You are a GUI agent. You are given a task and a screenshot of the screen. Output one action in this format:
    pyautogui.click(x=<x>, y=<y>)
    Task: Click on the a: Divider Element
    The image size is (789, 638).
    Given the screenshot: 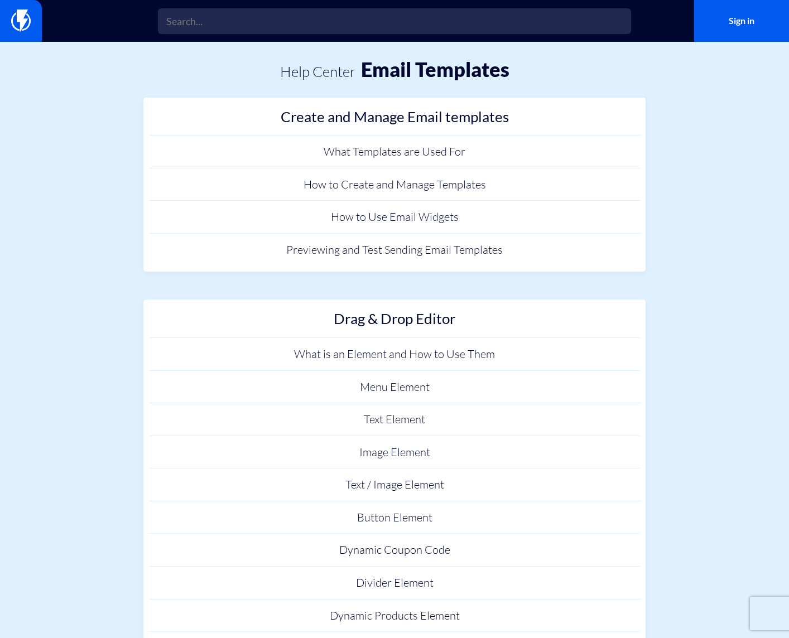 What is the action you would take?
    pyautogui.click(x=395, y=583)
    